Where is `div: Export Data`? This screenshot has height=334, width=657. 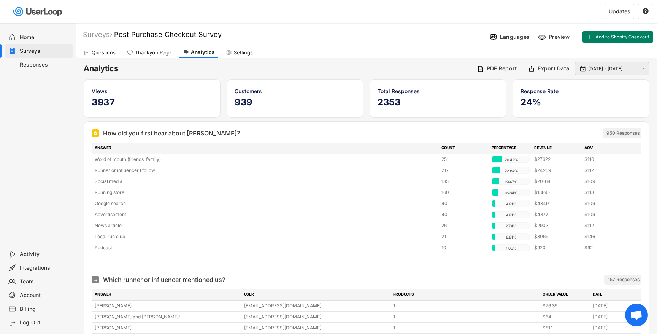
div: Export Data is located at coordinates (553, 68).